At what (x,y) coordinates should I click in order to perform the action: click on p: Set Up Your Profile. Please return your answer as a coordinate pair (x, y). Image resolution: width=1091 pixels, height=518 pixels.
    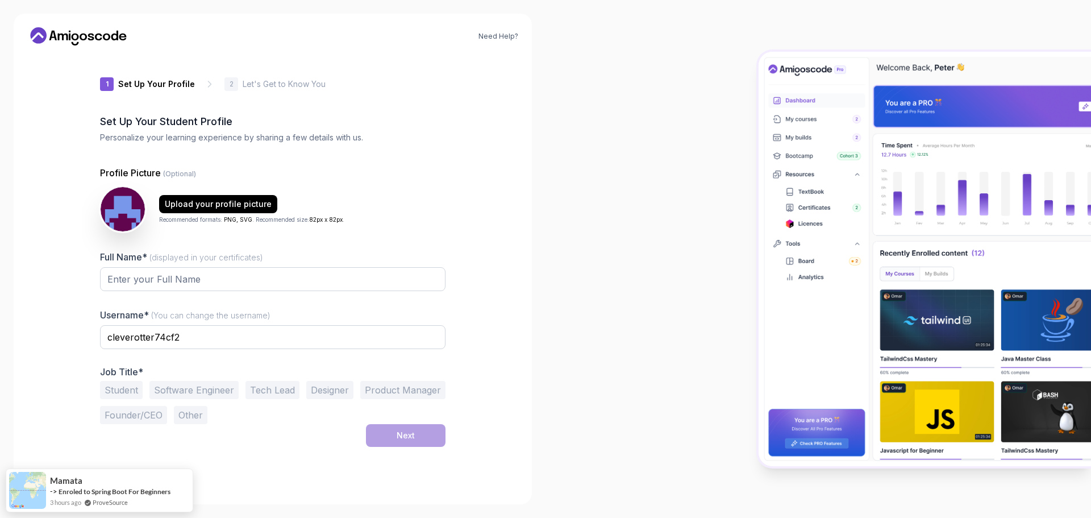
    Looking at the image, I should click on (156, 84).